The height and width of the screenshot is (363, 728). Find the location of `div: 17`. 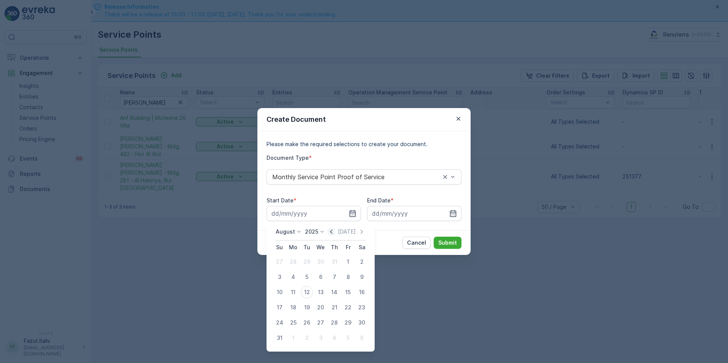

div: 17 is located at coordinates (279, 308).